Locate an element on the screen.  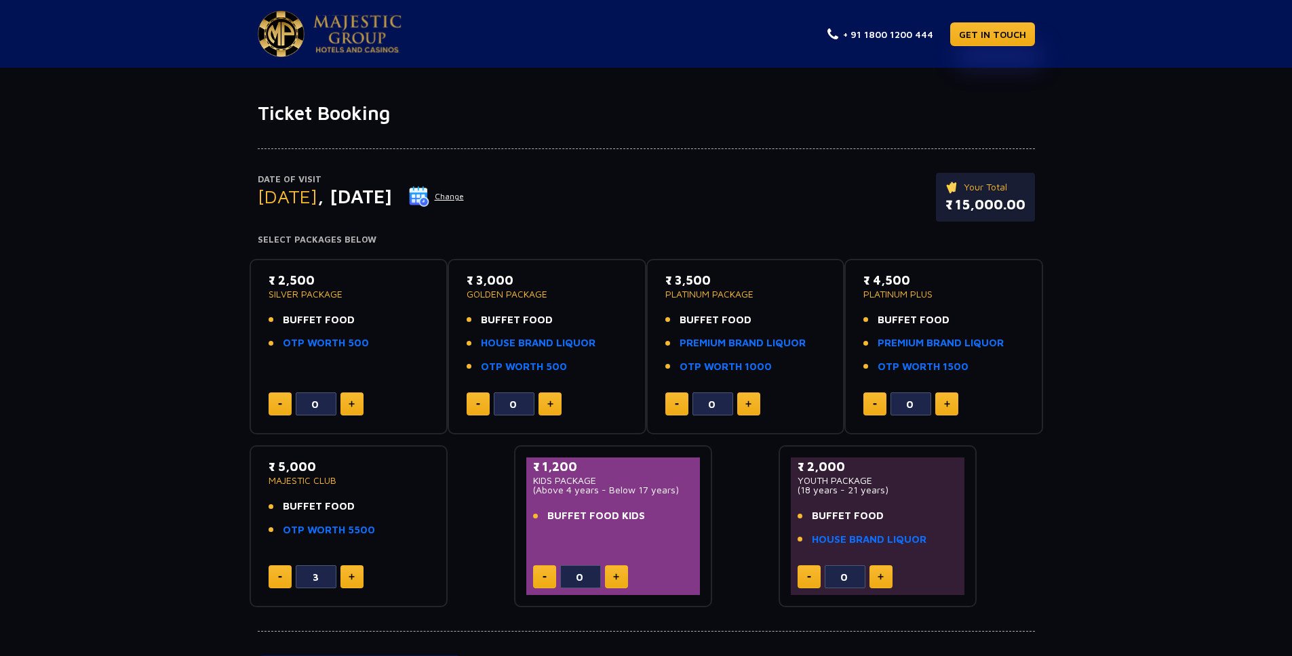
a: OTP WORTH 1000 is located at coordinates (726, 367).